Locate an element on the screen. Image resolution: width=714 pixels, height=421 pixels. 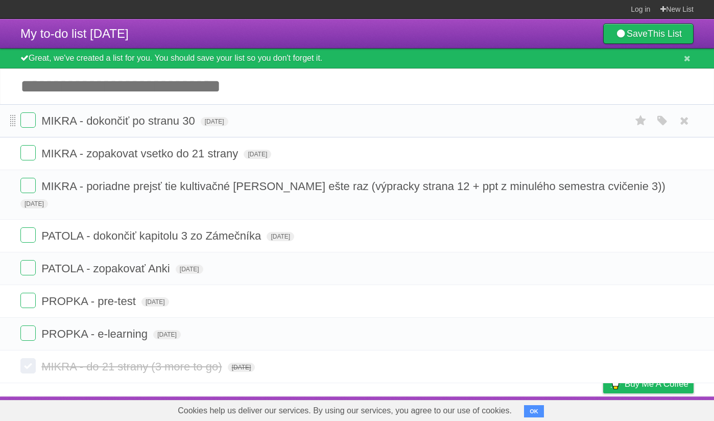
img: Buy me a coffee is located at coordinates (615, 384).